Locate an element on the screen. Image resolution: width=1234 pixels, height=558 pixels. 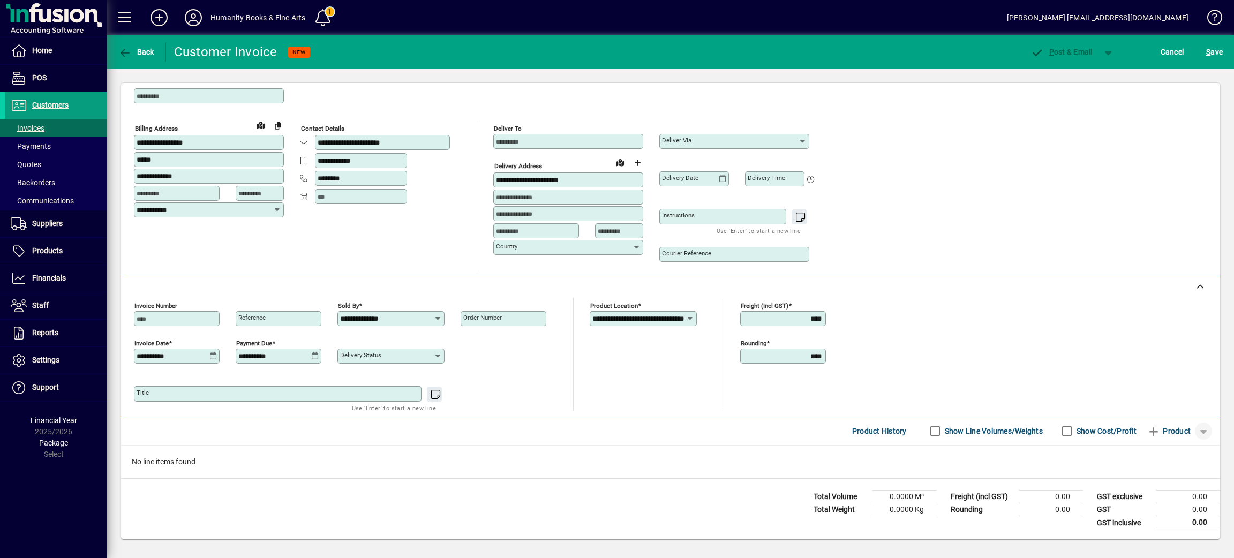
a: Quotes is located at coordinates (56, 164).